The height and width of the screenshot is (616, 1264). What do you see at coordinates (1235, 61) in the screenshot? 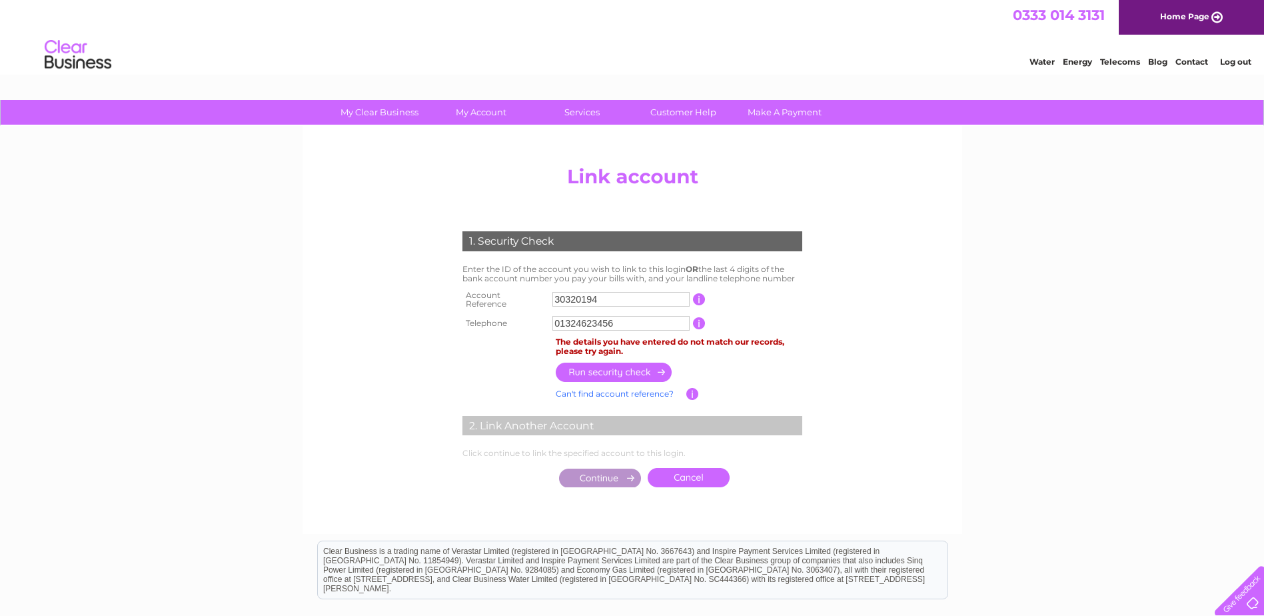
I see `a: Log out` at bounding box center [1235, 61].